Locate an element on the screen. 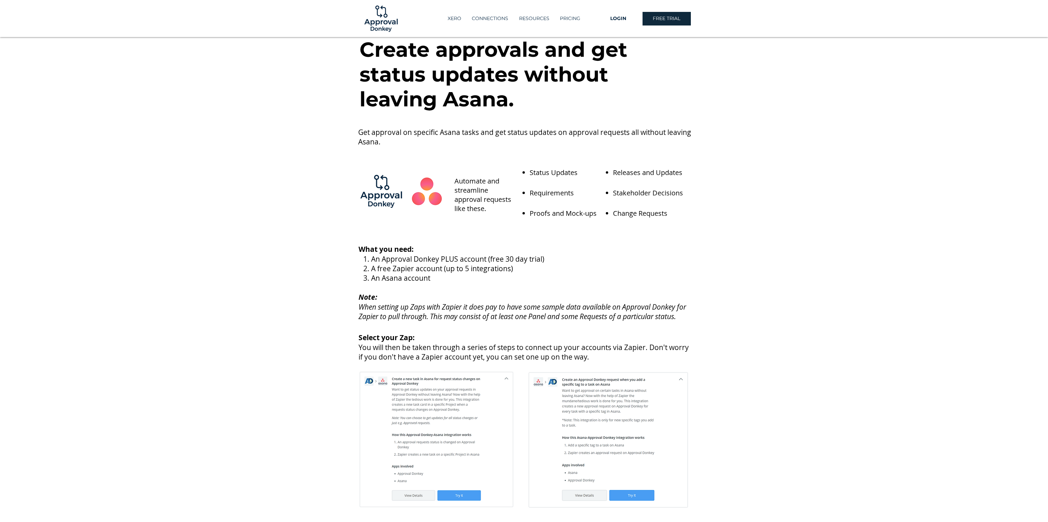 The height and width of the screenshot is (522, 1048). img: Asana Action Zap.PNG is located at coordinates (608, 440).